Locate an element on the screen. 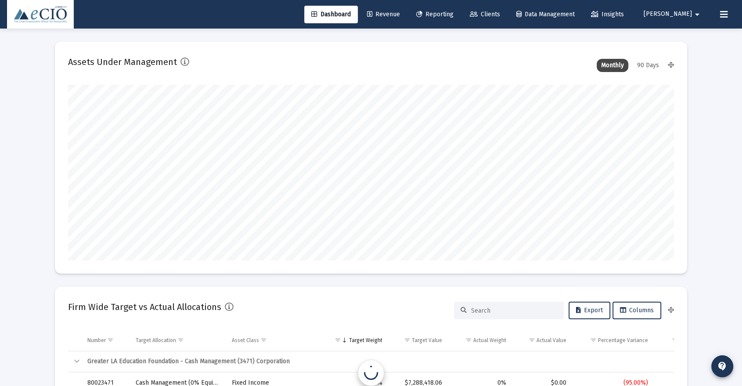 This screenshot has width=742, height=386. div: Number is located at coordinates (97, 340).